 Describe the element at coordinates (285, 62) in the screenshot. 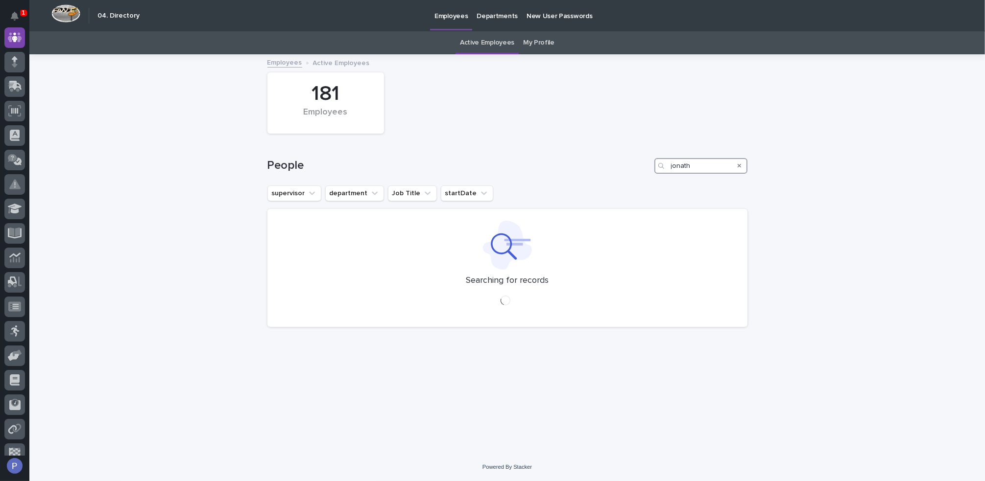

I see `a: Employees` at that location.